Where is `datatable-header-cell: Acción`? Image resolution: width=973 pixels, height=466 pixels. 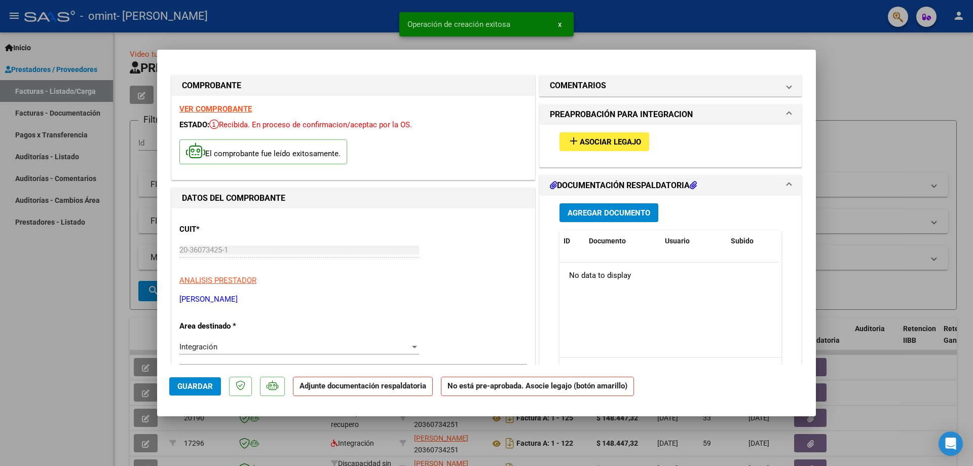 datatable-header-cell: Acción is located at coordinates (803, 241).